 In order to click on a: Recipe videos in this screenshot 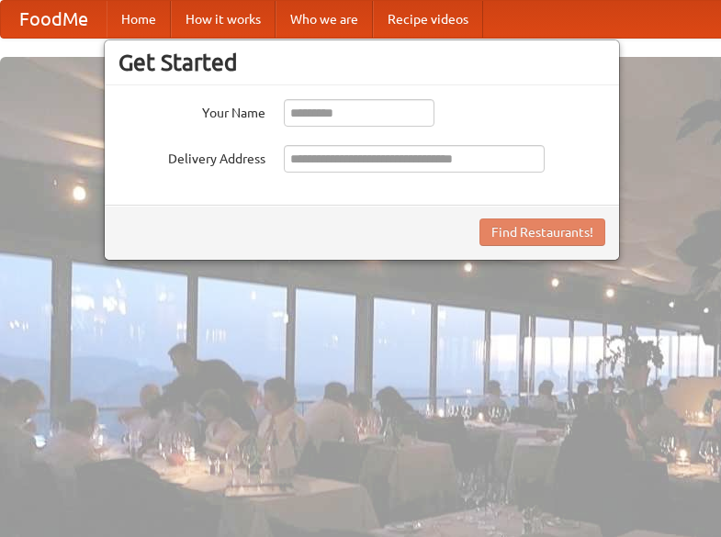, I will do `click(428, 19)`.